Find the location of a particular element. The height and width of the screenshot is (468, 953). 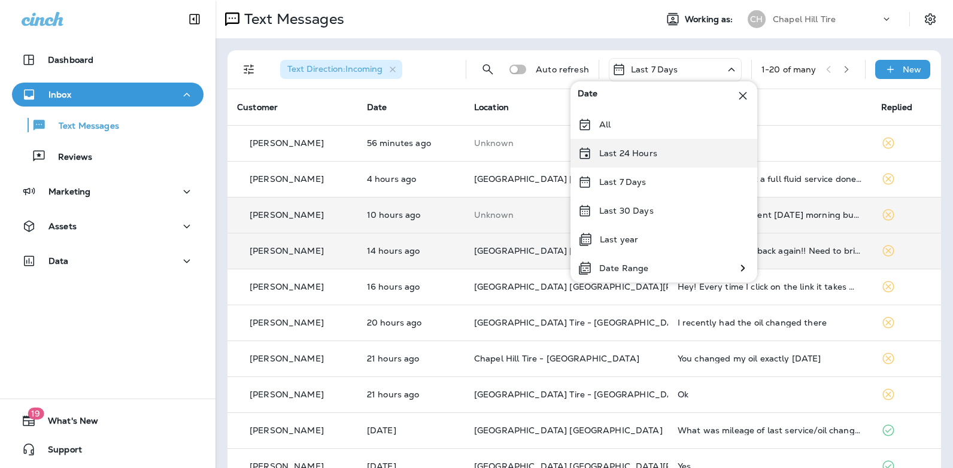

p: Last 30 Days is located at coordinates (626, 211).